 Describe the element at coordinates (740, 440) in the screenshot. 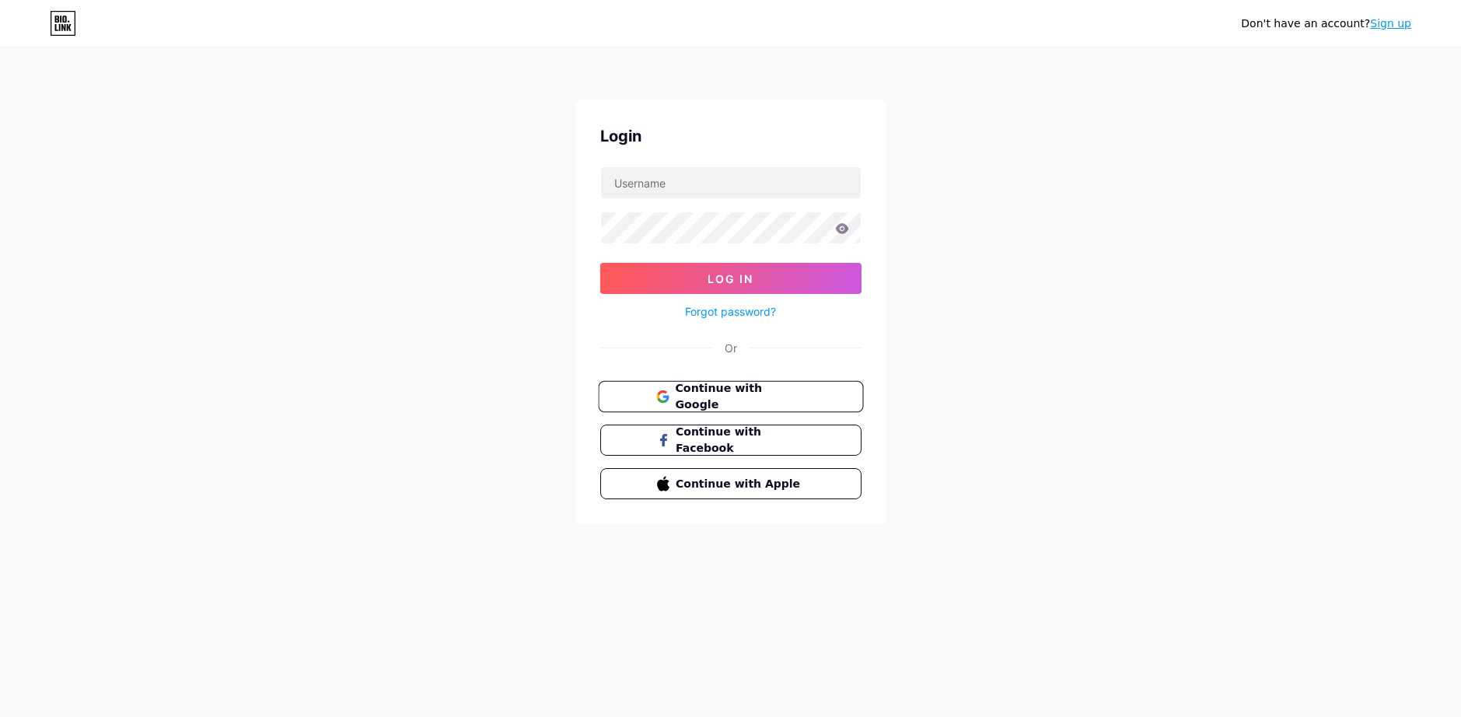

I see `span: Continue with Facebook` at that location.